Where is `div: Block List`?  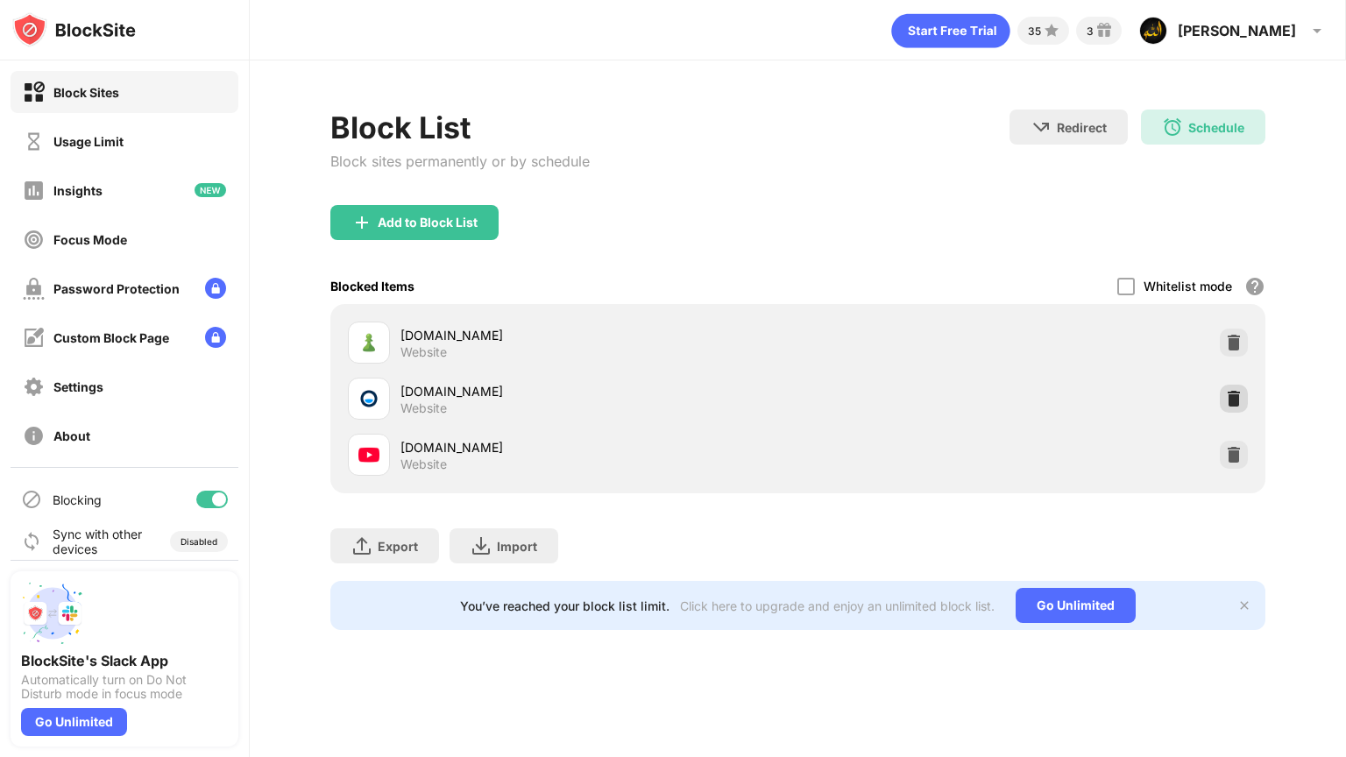 div: Block List is located at coordinates (460, 127).